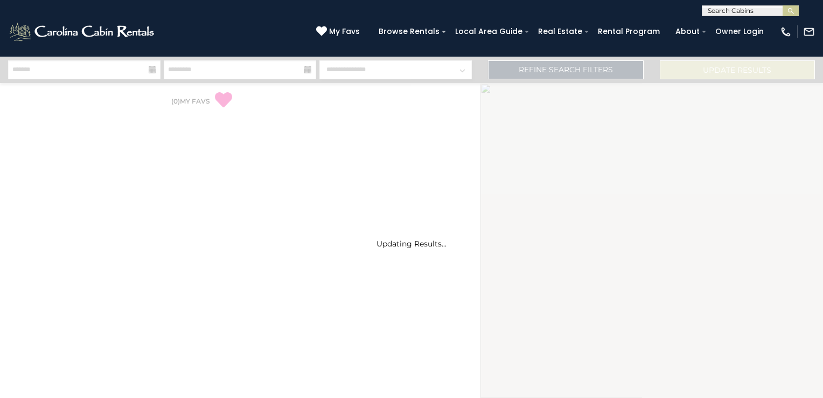 The height and width of the screenshot is (398, 823). Describe the element at coordinates (82, 32) in the screenshot. I see `img: White-1-2.png` at that location.